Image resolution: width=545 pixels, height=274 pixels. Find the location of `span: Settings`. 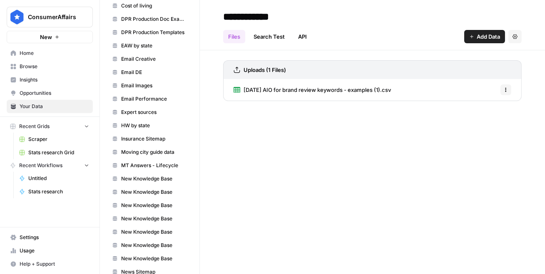

span: Settings is located at coordinates (54, 238).